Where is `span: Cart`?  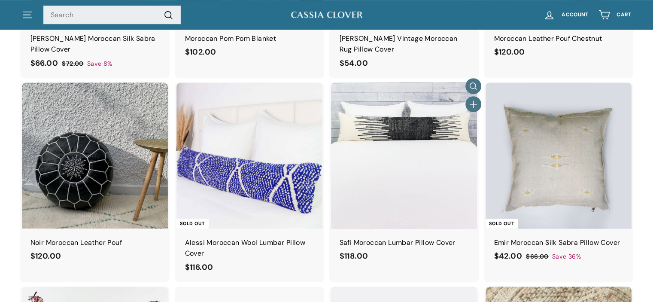
span: Cart is located at coordinates (624, 15).